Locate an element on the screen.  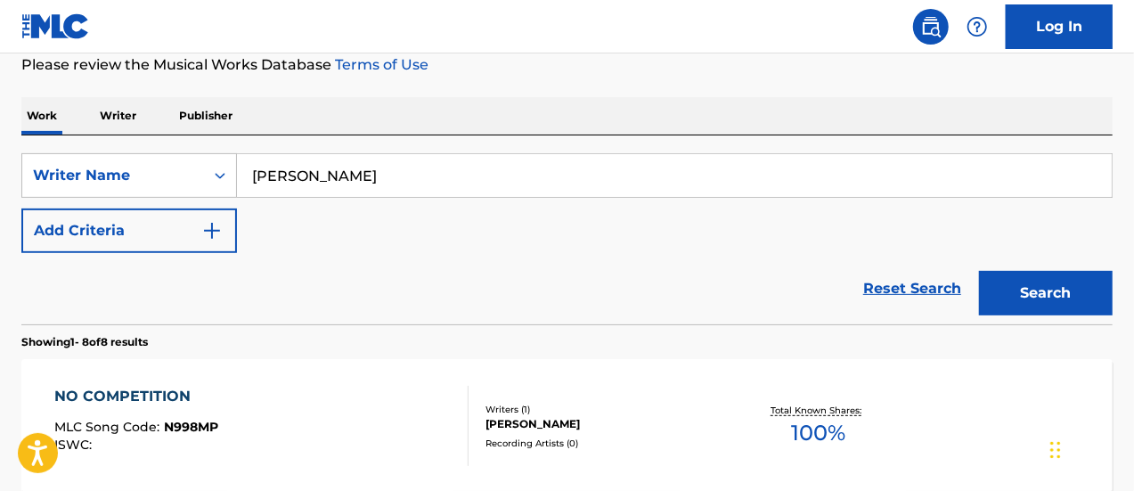
img: 9d2ae6d4665cec9f34b9.svg is located at coordinates (212, 231).